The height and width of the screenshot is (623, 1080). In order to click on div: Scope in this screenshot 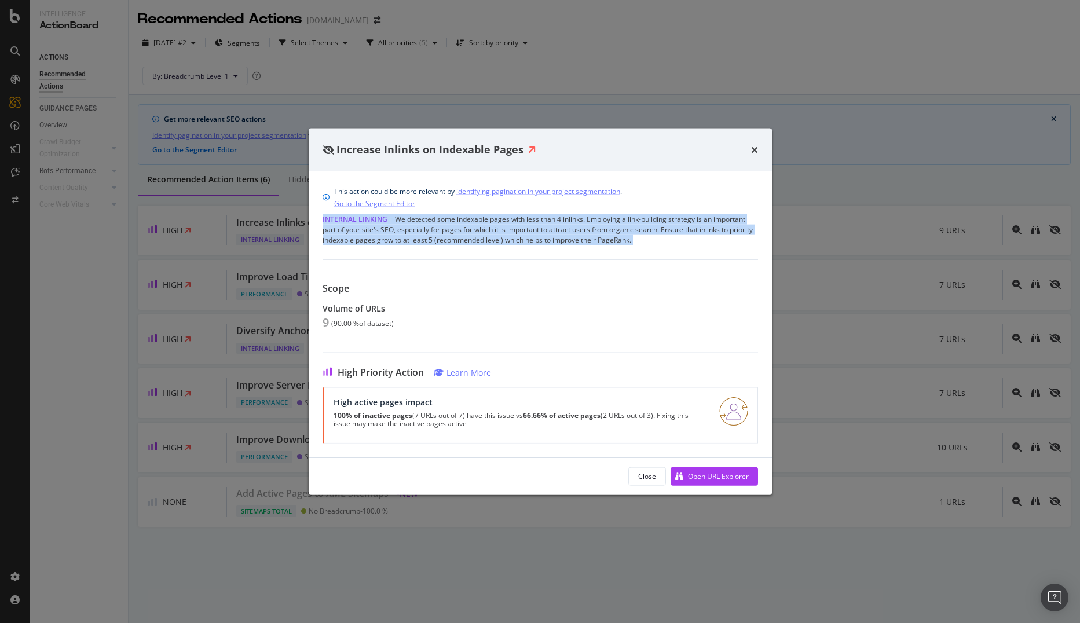, I will do `click(540, 288)`.